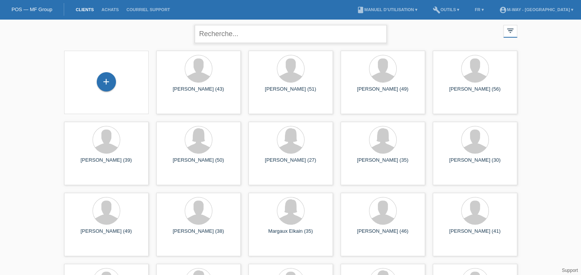 Image resolution: width=581 pixels, height=275 pixels. Describe the element at coordinates (437, 10) in the screenshot. I see `i: build` at that location.